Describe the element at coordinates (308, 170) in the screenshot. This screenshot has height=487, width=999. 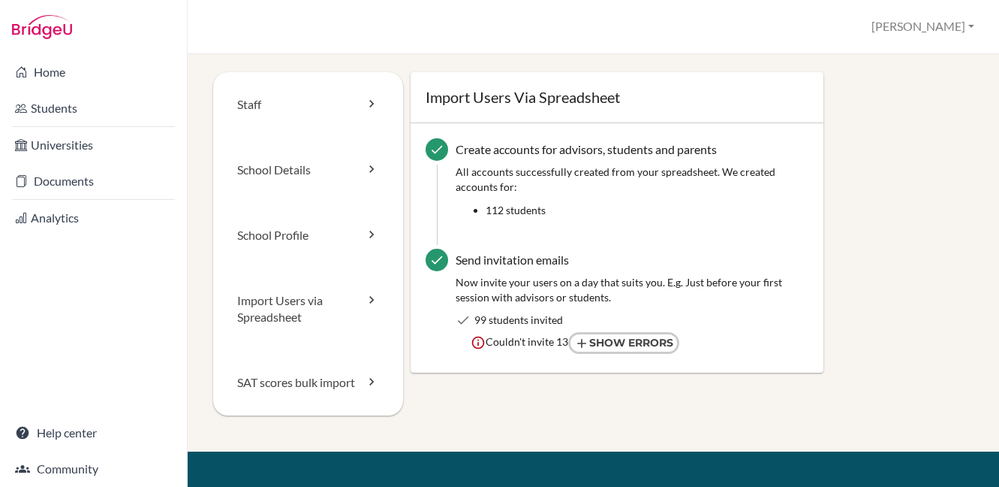
I see `a: School Details` at that location.